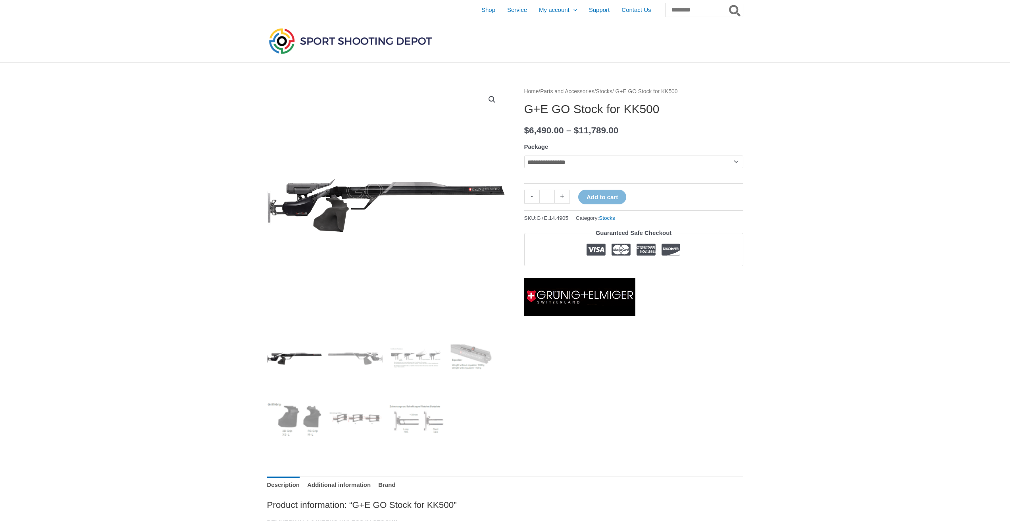 This screenshot has width=1010, height=521. Describe the element at coordinates (567, 91) in the screenshot. I see `a: Parts and Accessories` at that location.